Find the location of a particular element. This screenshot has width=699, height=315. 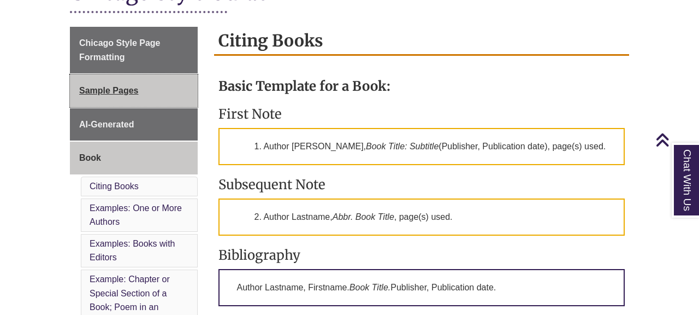

a: Examples: One or More Authors is located at coordinates (135, 215).